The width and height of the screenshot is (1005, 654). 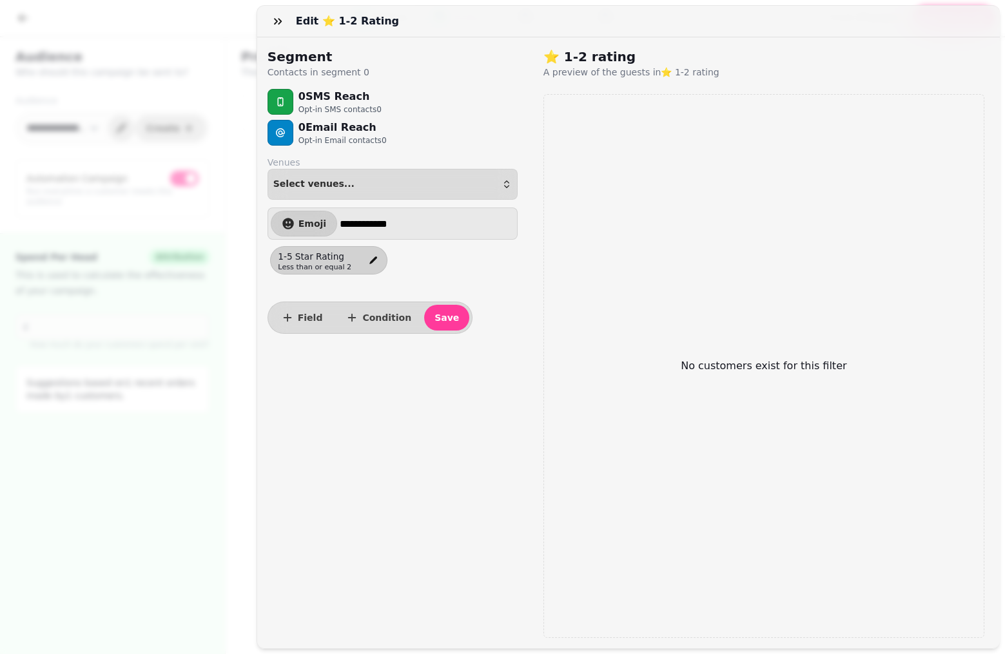 I want to click on span: 1-5 Star Rating, so click(x=317, y=257).